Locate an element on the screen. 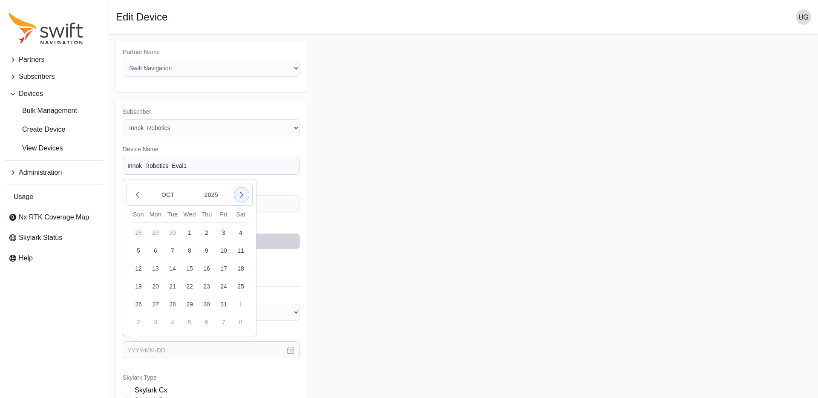 This screenshot has height=398, width=818. select: Subscriber is located at coordinates (211, 128).